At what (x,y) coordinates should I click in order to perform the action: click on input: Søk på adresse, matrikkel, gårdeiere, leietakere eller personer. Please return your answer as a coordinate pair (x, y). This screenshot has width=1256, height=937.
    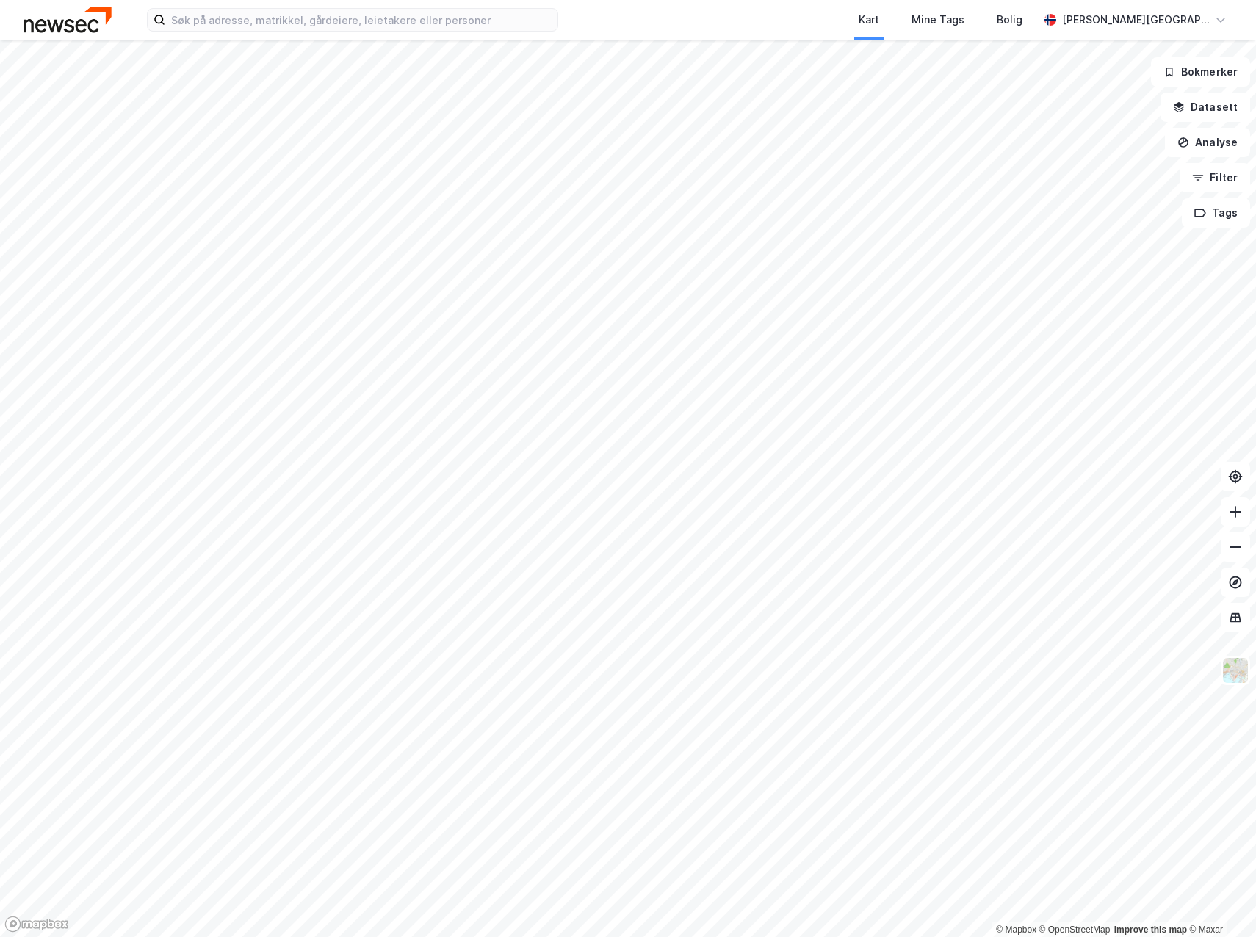
    Looking at the image, I should click on (361, 20).